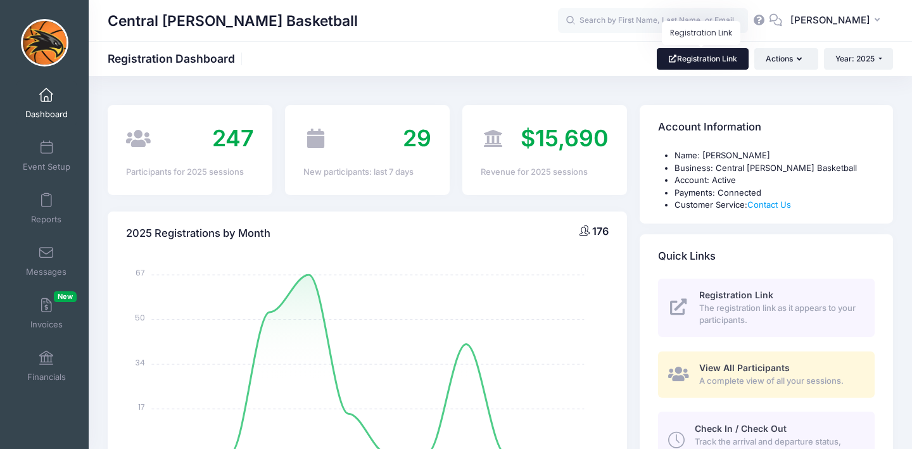 This screenshot has width=912, height=449. Describe the element at coordinates (46, 167) in the screenshot. I see `span: Event Setup` at that location.